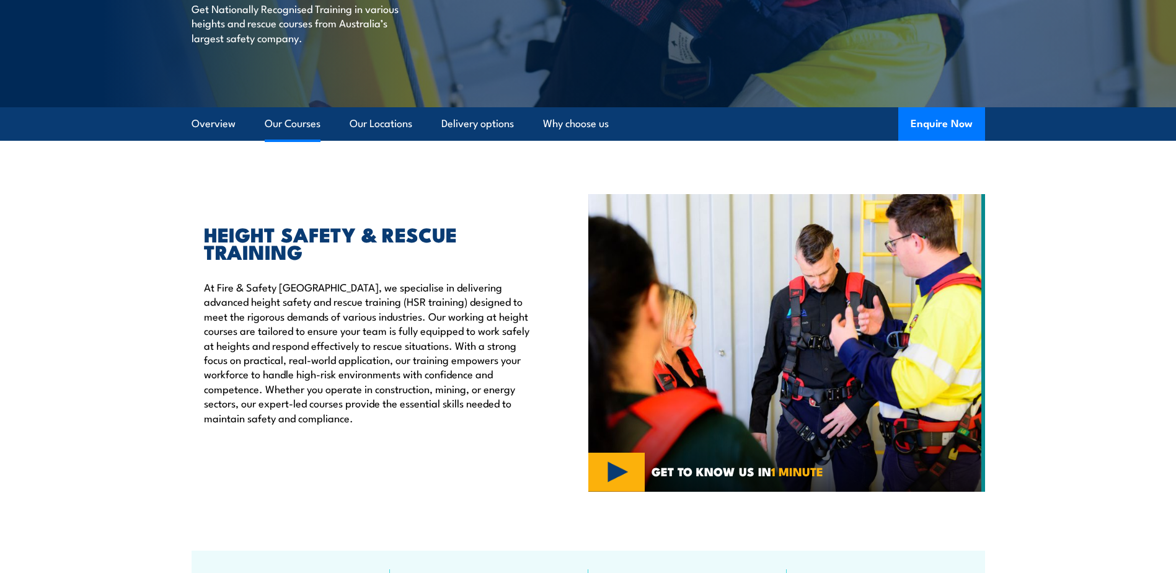  I want to click on a: Overview, so click(213, 123).